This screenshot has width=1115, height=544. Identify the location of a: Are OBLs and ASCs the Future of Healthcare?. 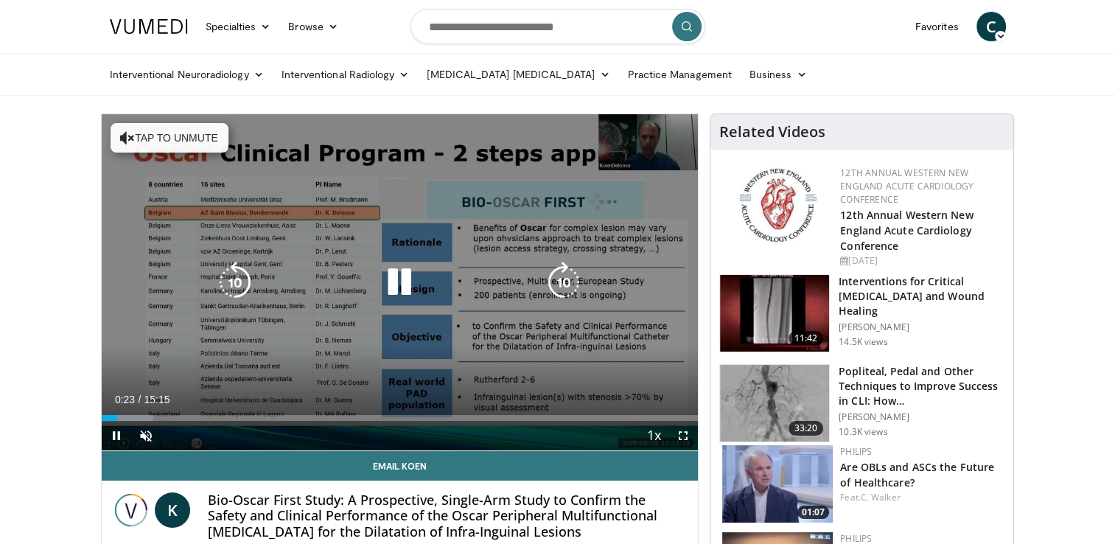
(917, 475).